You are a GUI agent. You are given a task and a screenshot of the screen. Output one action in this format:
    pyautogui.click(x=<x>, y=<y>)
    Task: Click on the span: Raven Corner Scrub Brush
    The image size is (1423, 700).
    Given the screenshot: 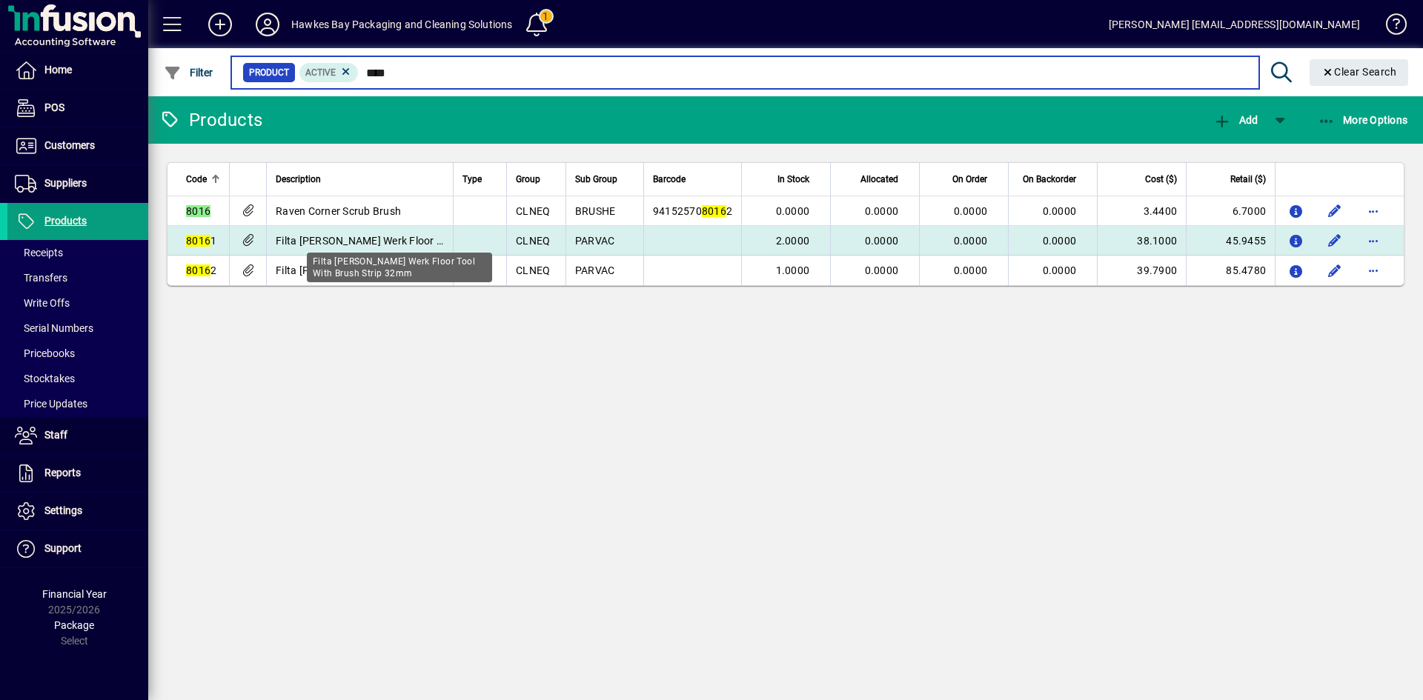 What is the action you would take?
    pyautogui.click(x=338, y=211)
    